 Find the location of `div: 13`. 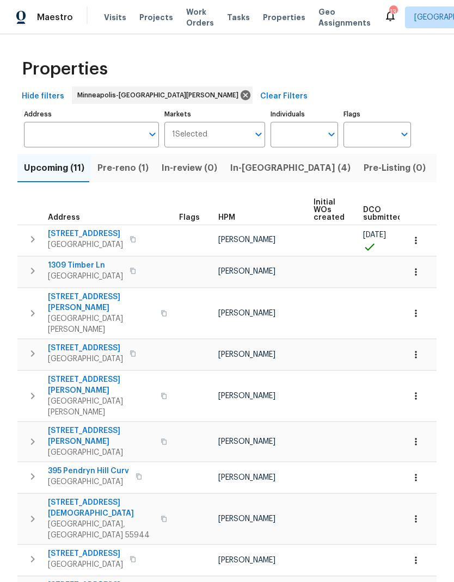

div: 13 is located at coordinates (393, 12).